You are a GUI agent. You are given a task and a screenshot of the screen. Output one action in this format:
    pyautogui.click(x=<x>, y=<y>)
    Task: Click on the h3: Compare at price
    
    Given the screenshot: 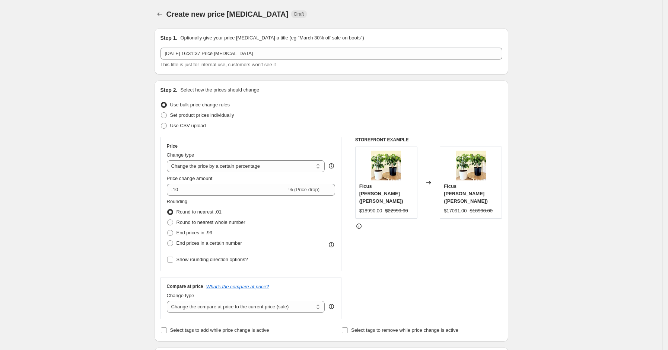 What is the action you would take?
    pyautogui.click(x=185, y=287)
    